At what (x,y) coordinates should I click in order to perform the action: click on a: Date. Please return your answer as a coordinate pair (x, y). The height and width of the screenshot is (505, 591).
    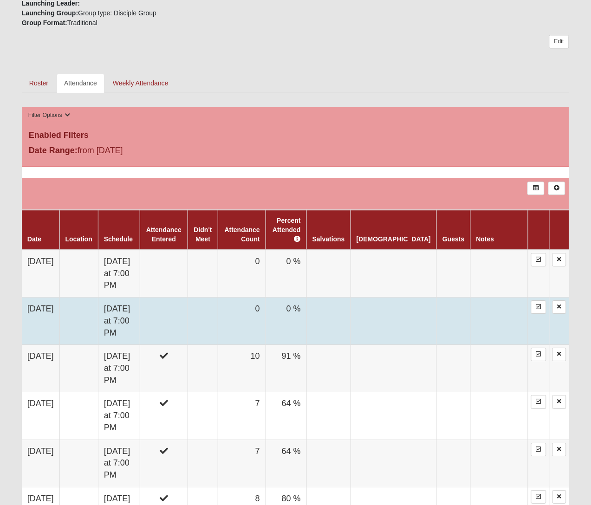
    Looking at the image, I should click on (34, 239).